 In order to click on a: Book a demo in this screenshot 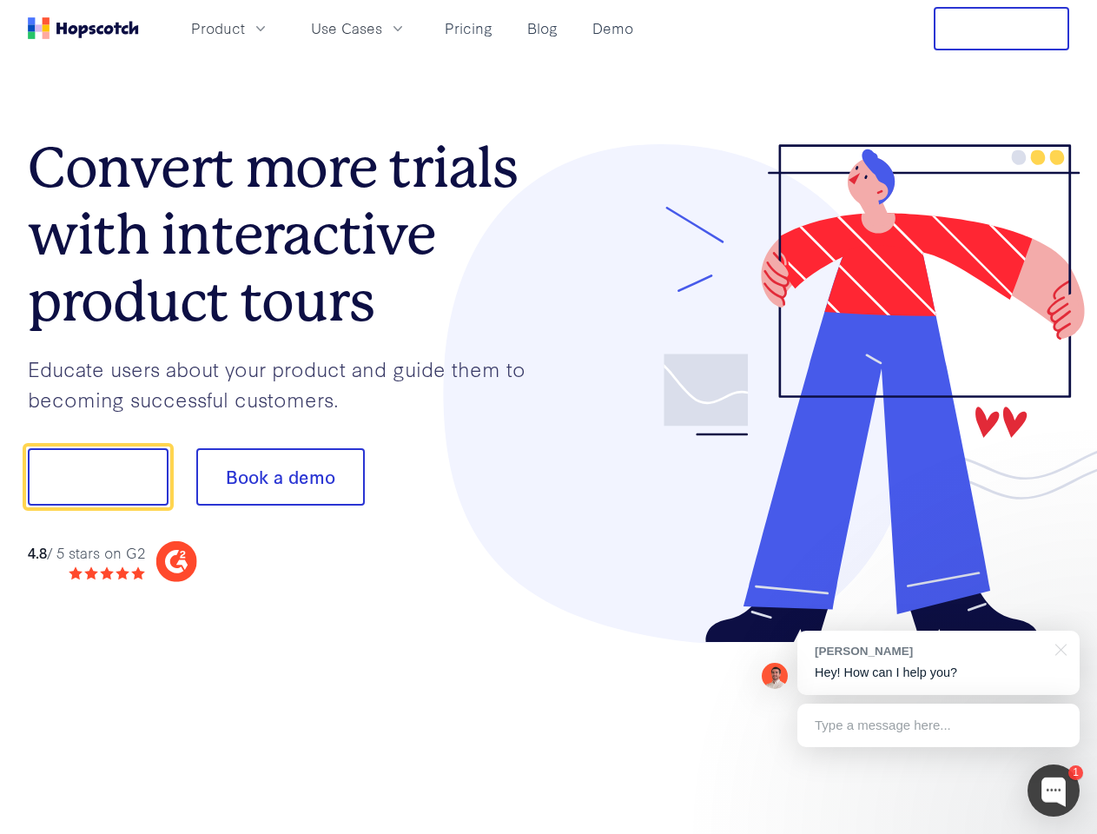, I will do `click(280, 477)`.